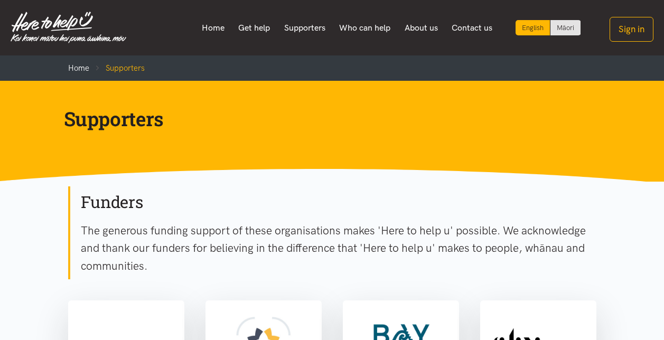 The width and height of the screenshot is (664, 340). I want to click on p: The generous funding support of these organisations makes 'Here to help u' possible. We acknowled..., so click(339, 248).